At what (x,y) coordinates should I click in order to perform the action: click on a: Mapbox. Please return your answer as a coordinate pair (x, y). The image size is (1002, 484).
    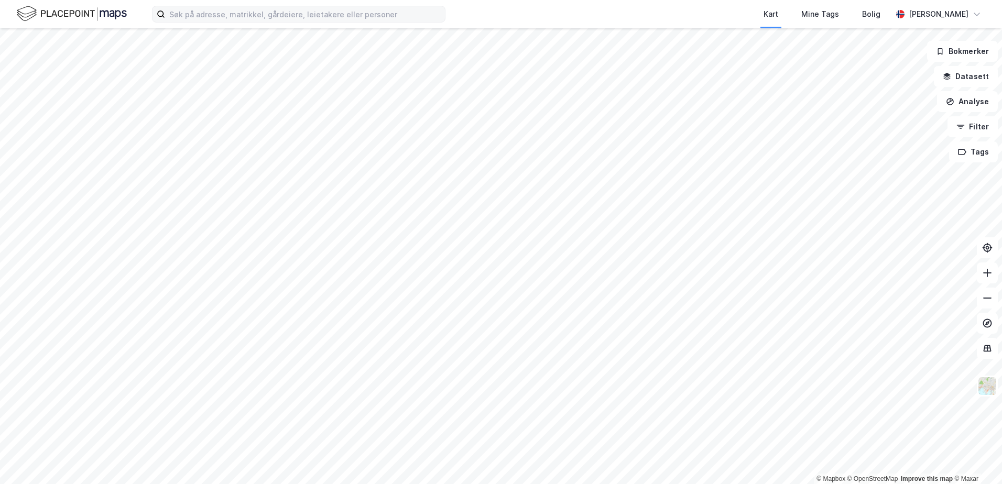
    Looking at the image, I should click on (830, 479).